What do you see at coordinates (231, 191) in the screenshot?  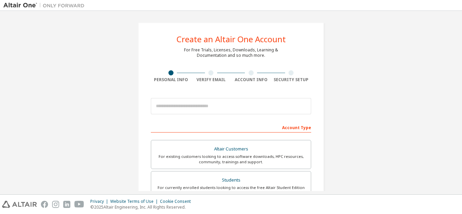 I see `div: For currently enrolled students looking to access the free Altair Student Edition bundle and all ...` at bounding box center [231, 191].